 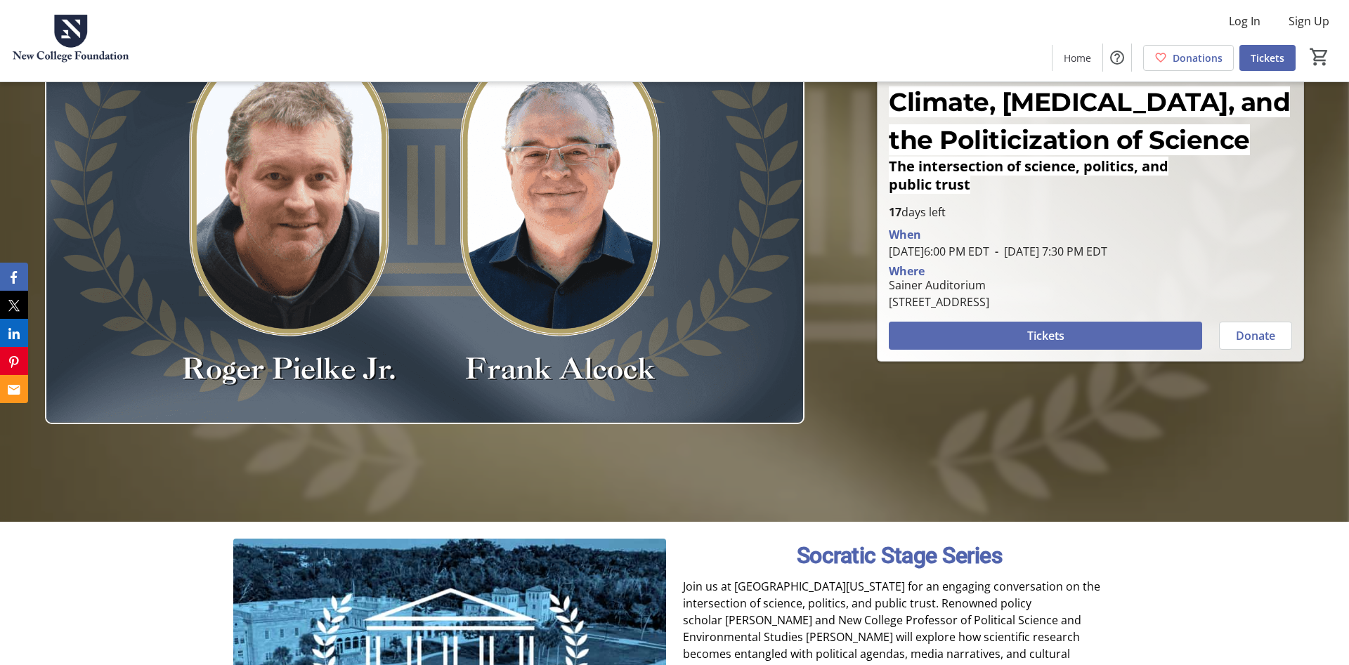 What do you see at coordinates (1046, 336) in the screenshot?
I see `button: Tickets` at bounding box center [1046, 336].